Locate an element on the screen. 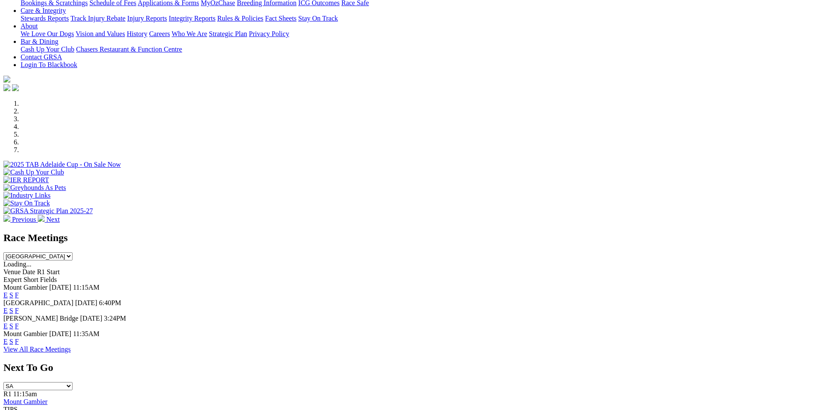 The height and width of the screenshot is (410, 814). a: Login To Blackbook is located at coordinates (49, 64).